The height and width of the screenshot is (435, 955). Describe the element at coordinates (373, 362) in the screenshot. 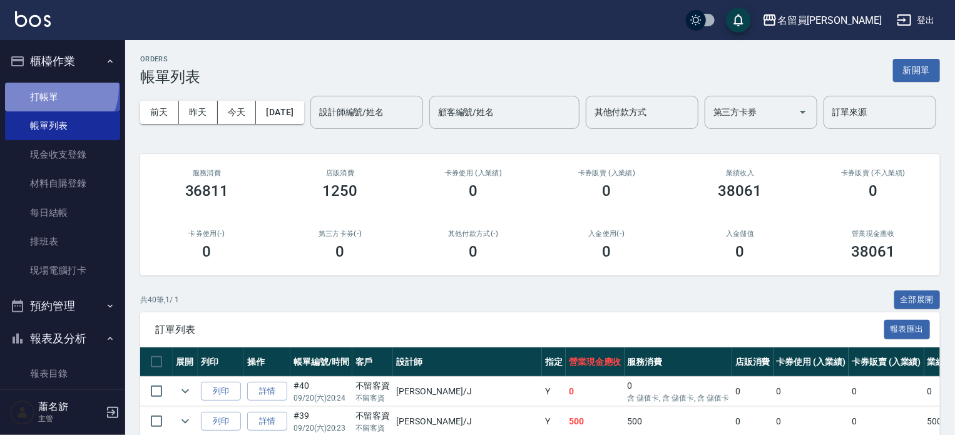

I see `th: 客戶` at that location.